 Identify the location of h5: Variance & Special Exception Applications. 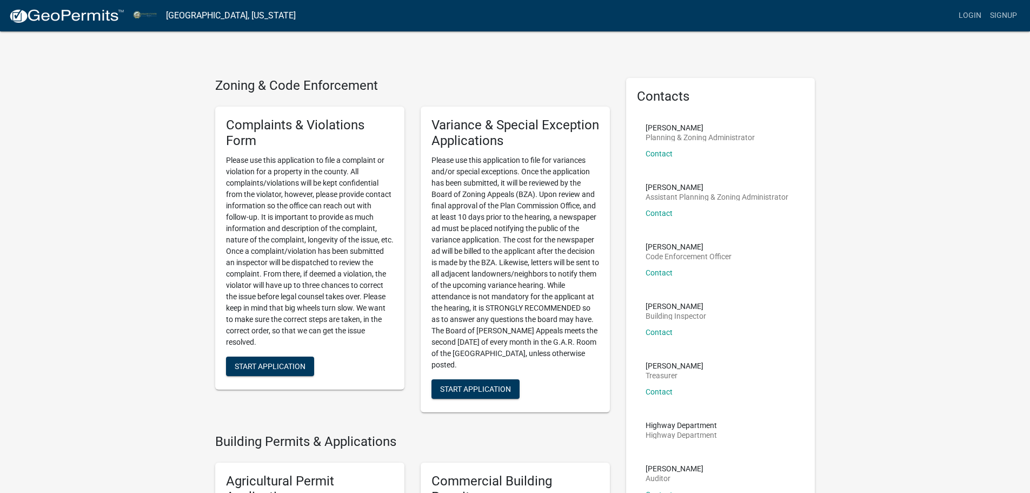
(515, 133).